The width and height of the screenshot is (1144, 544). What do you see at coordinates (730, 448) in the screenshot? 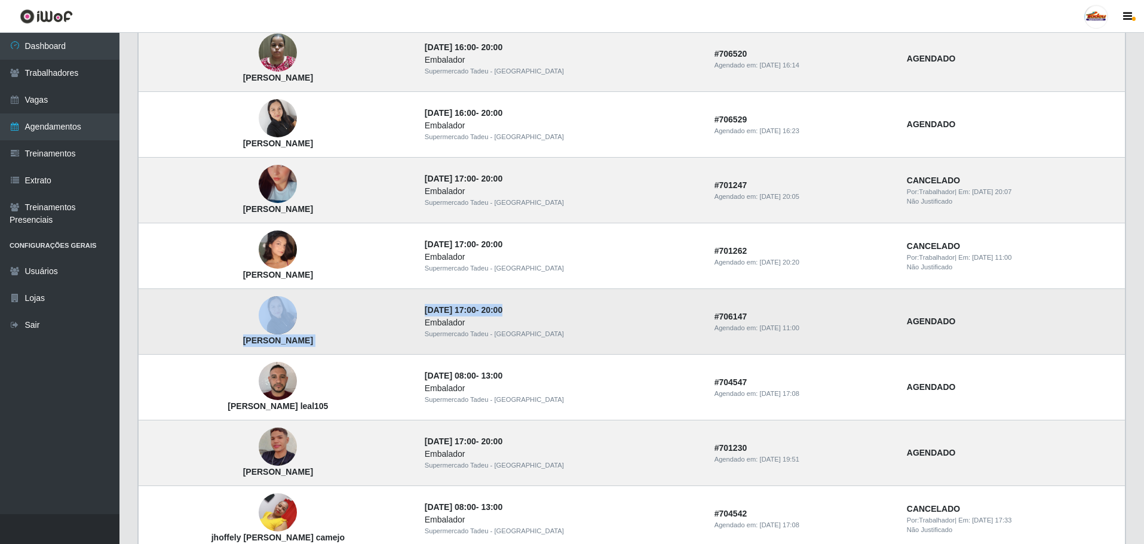
I see `strong: # 701230` at bounding box center [730, 448].